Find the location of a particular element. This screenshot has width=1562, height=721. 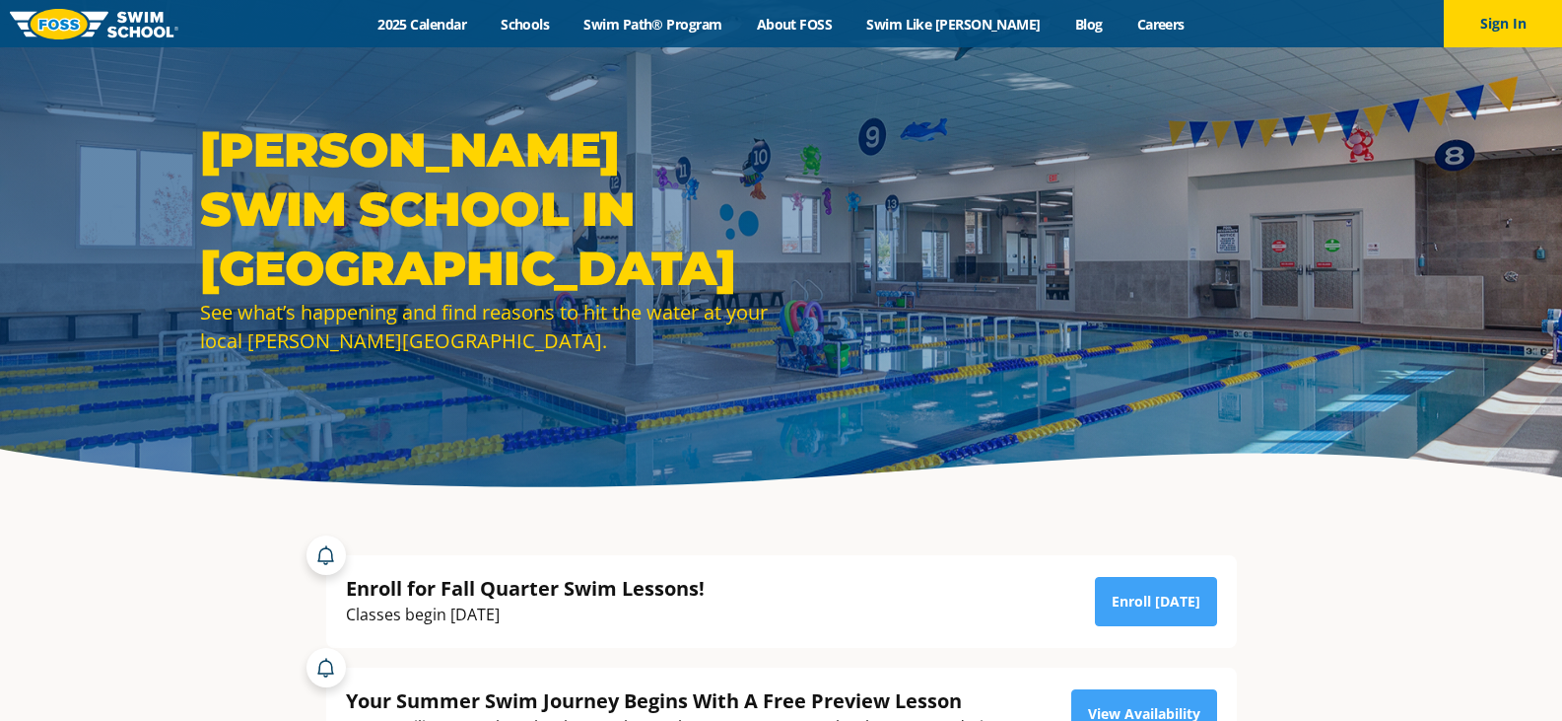

div: Enroll for Fall Quarter Swim Lessons! is located at coordinates (525, 587).